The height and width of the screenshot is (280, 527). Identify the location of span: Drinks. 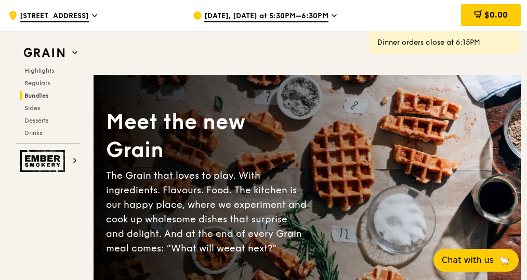
(33, 133).